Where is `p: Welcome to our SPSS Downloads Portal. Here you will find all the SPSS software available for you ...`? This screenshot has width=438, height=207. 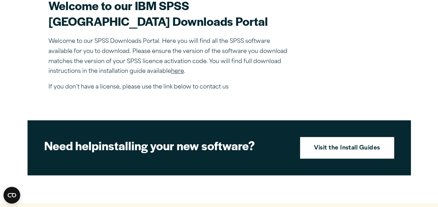
p: Welcome to our SPSS Downloads Portal. Here you will find all the SPSS software available for you ... is located at coordinates (171, 57).